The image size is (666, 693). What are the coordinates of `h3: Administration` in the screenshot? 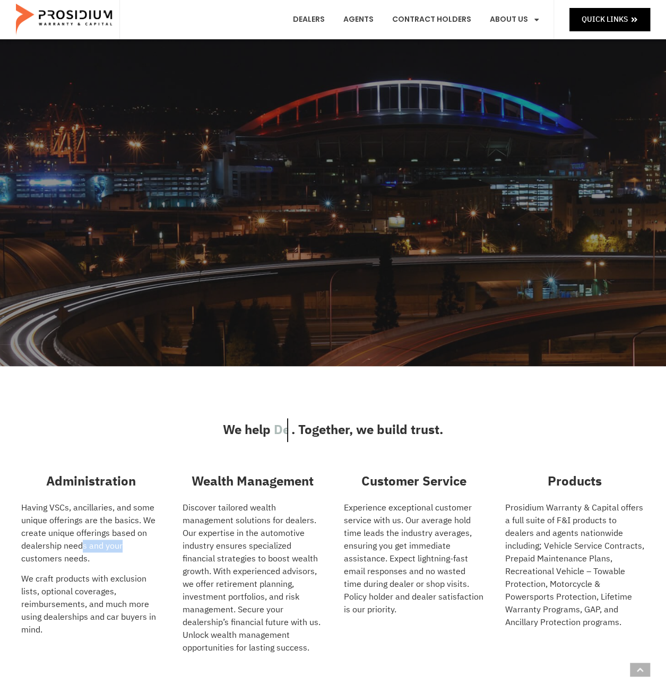 It's located at (91, 481).